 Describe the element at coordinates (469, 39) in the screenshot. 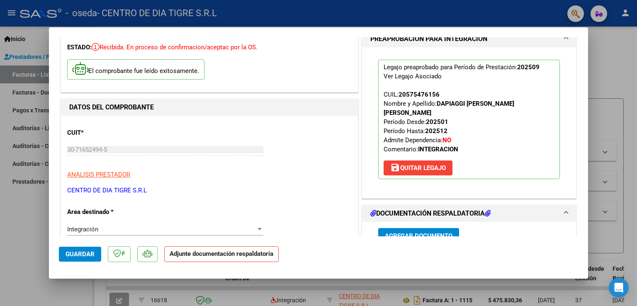

I see `mat-expansion-panel-header: PREAPROBACIÓN PARA INTEGRACION` at that location.